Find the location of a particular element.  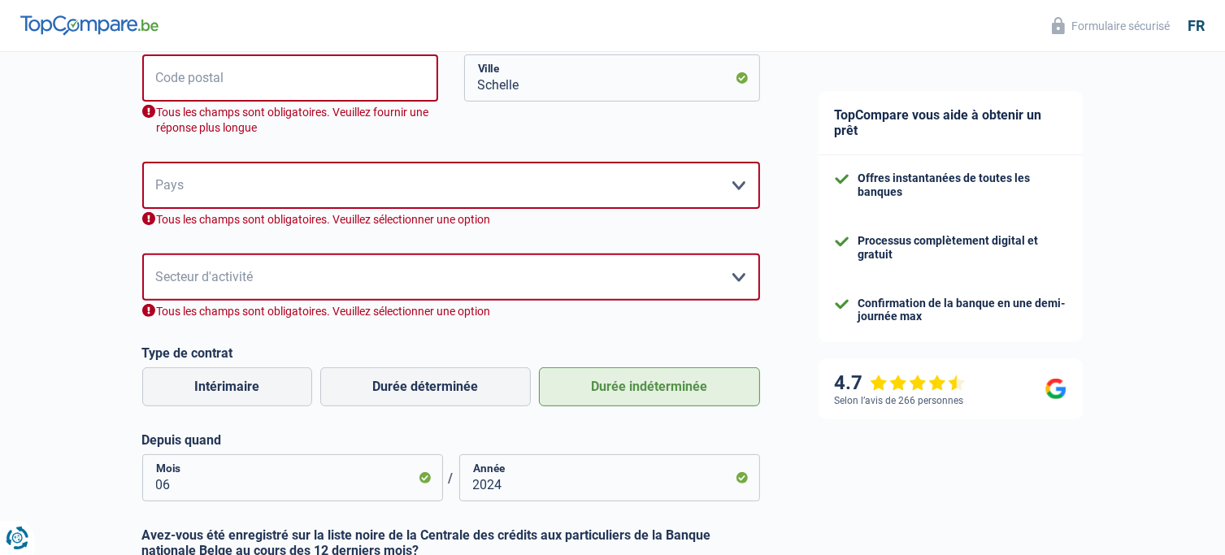

label: Depuis quand is located at coordinates (451, 440).